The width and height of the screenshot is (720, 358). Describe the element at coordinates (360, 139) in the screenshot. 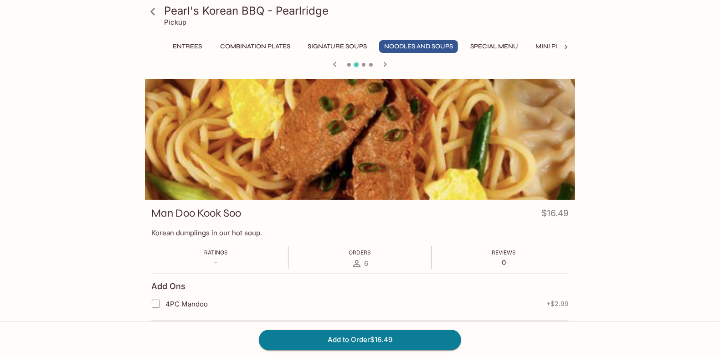

I see `div: Man Doo Kook Soo` at that location.